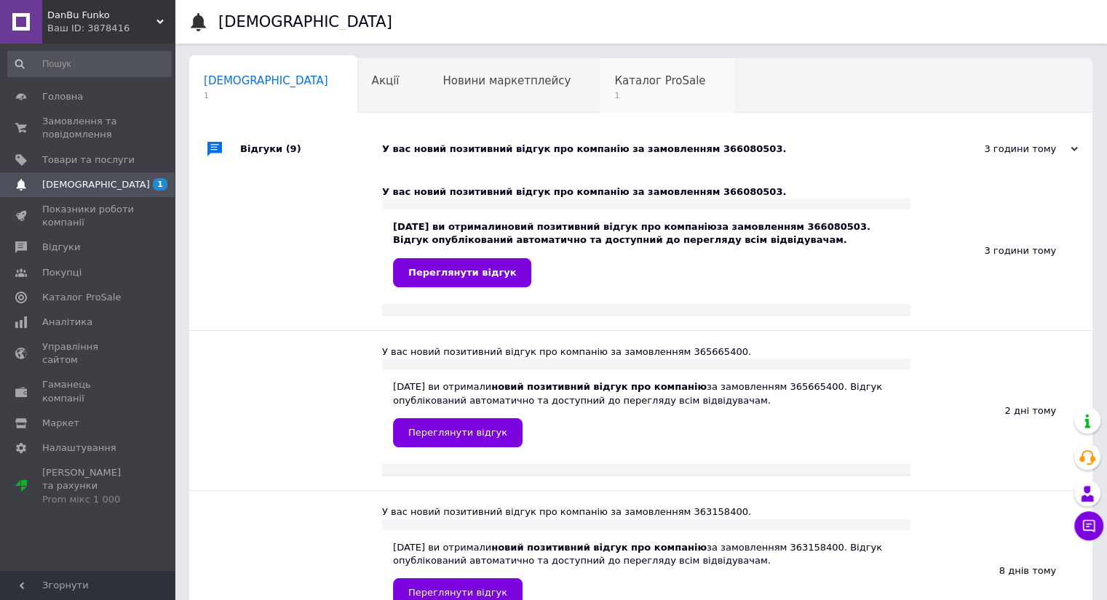  What do you see at coordinates (88, 160) in the screenshot?
I see `span: Товари та послуги` at bounding box center [88, 160].